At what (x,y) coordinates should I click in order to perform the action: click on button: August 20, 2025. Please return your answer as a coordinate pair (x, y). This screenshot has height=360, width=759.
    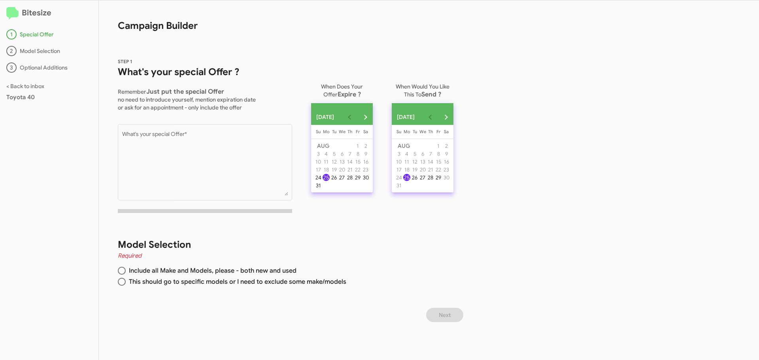
    Looking at the image, I should click on (342, 170).